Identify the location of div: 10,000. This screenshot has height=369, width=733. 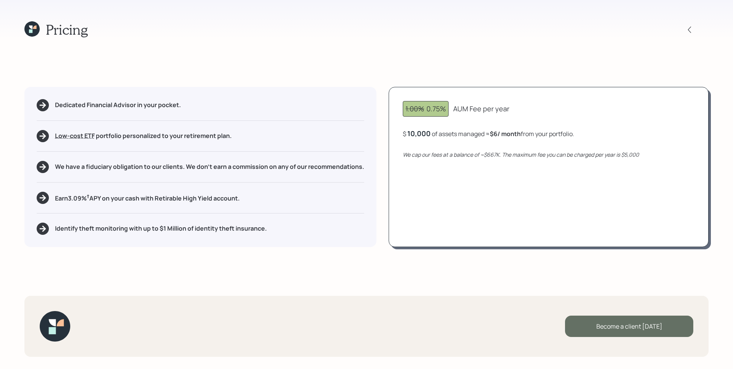
(419, 134).